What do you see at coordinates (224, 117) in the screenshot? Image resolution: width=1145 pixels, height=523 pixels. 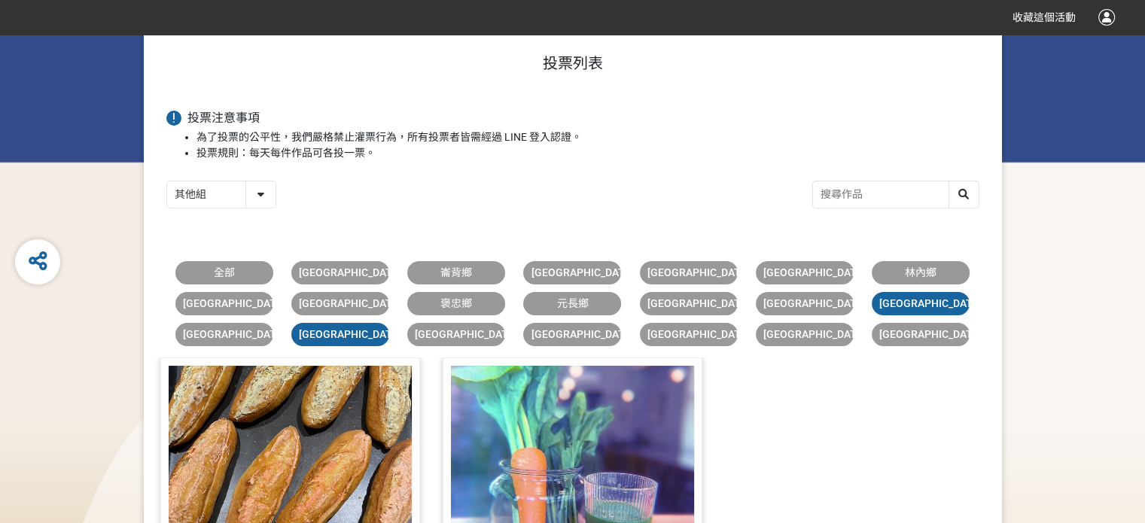 I see `span: 投票注意事項` at bounding box center [224, 117].